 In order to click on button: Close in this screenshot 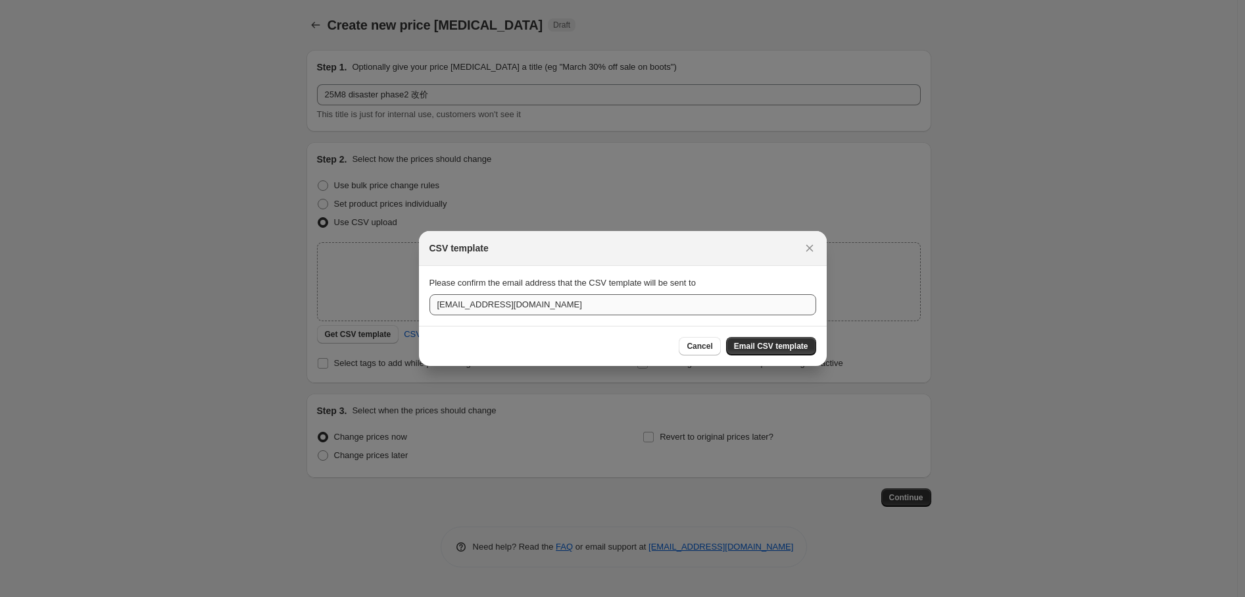, I will do `click(810, 248)`.